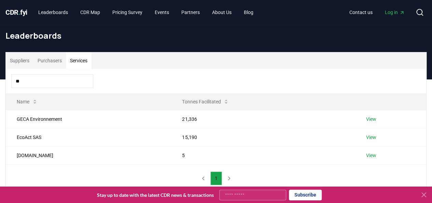 The image size is (432, 203). I want to click on td: 15,190, so click(263, 137).